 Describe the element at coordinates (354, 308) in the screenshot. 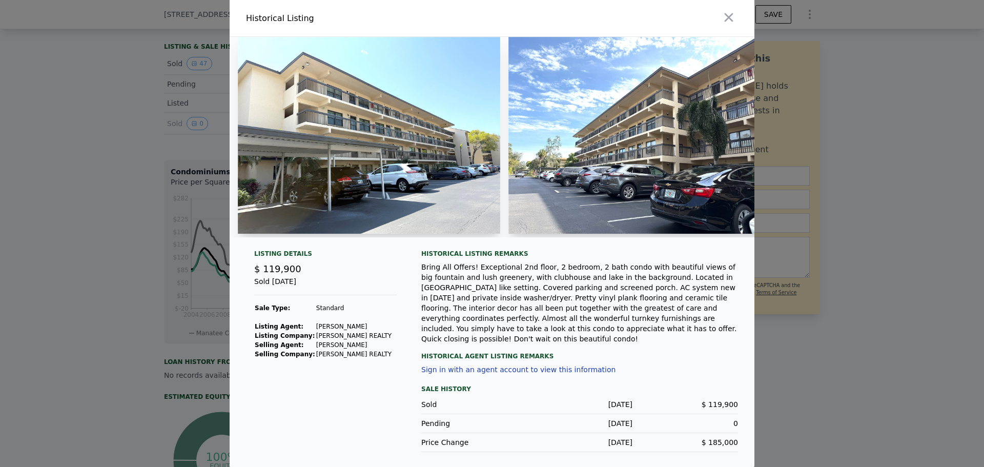

I see `td: Standard` at that location.